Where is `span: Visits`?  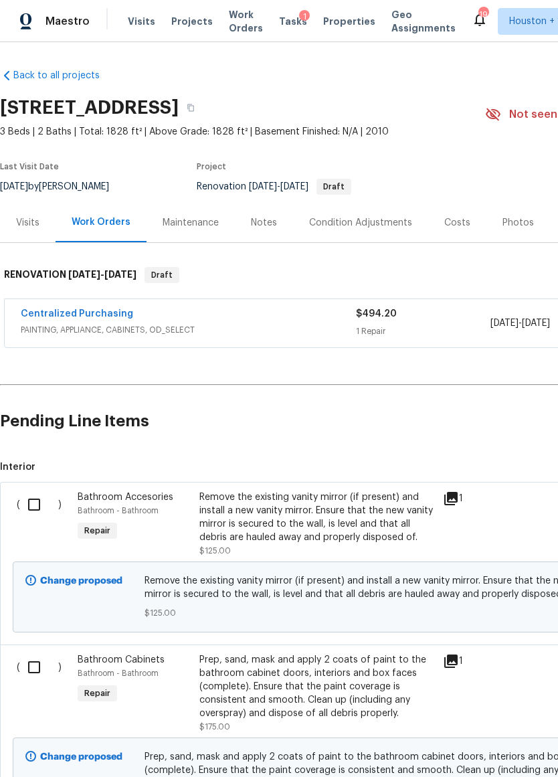 span: Visits is located at coordinates (141, 21).